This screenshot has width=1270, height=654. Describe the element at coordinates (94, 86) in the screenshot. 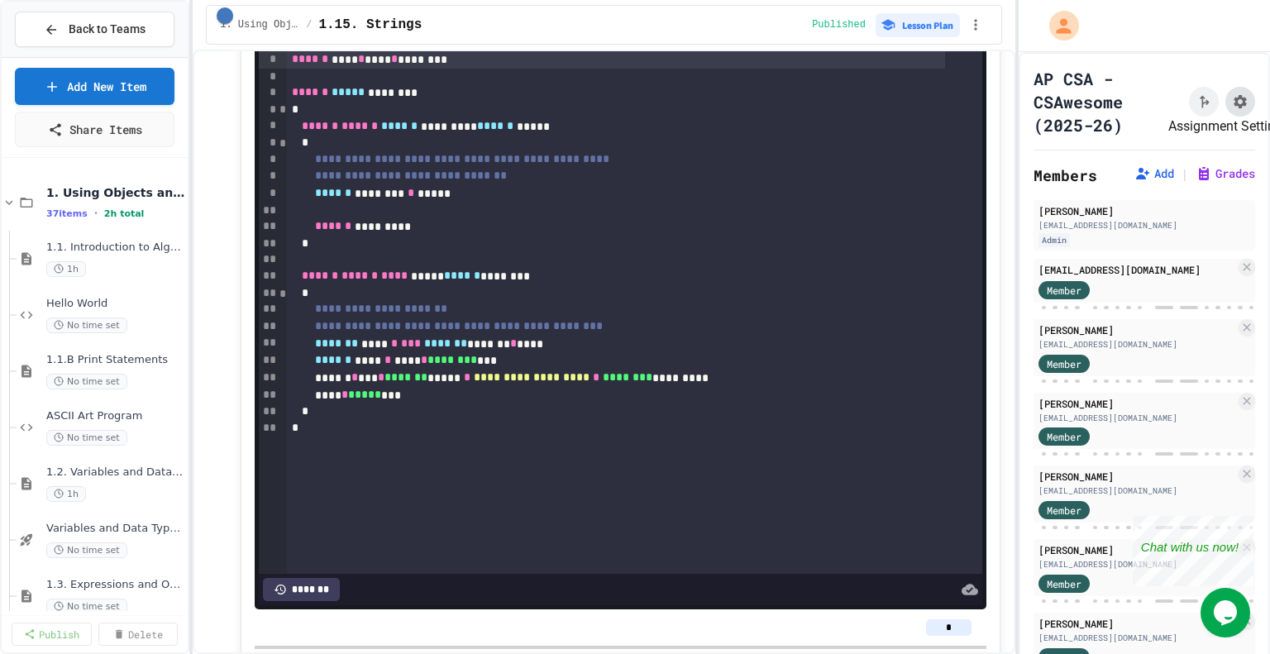

I see `a: Add New Item` at that location.